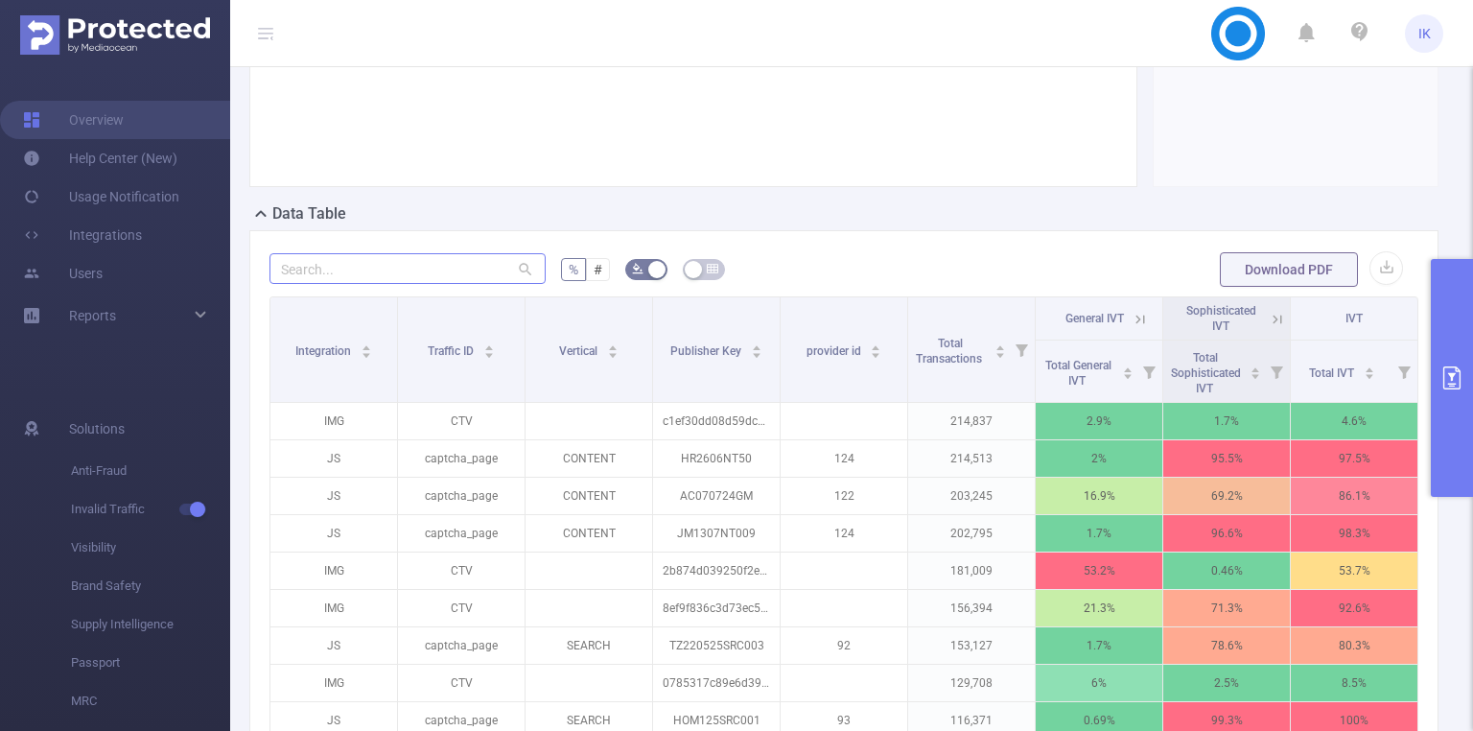  I want to click on p: 4.6%, so click(1354, 421).